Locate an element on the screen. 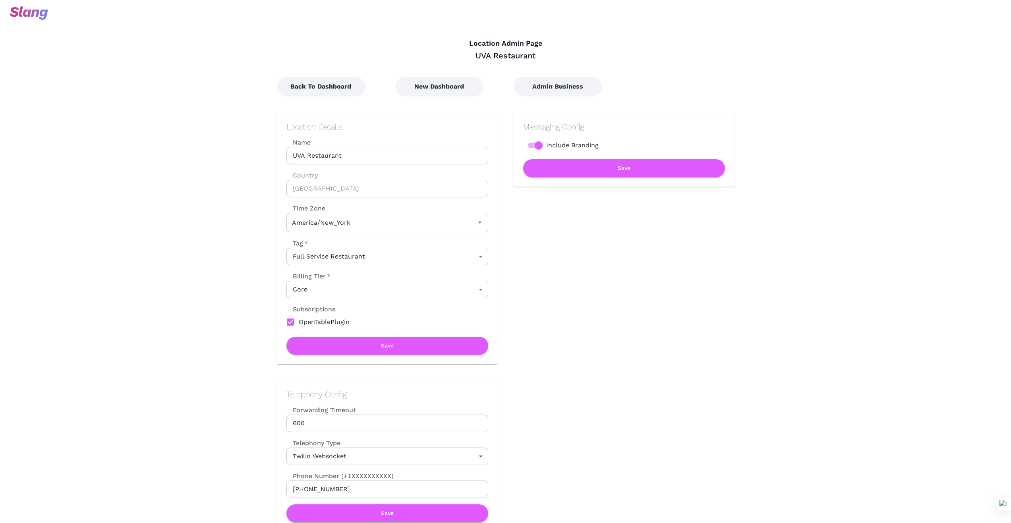 The height and width of the screenshot is (523, 1011). button: Open is located at coordinates (480, 222).